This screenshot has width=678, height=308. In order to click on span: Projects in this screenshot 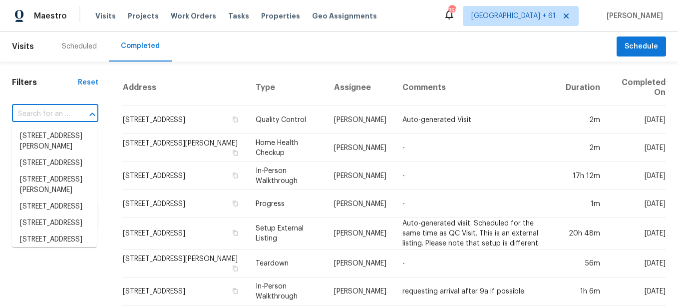, I will do `click(143, 16)`.